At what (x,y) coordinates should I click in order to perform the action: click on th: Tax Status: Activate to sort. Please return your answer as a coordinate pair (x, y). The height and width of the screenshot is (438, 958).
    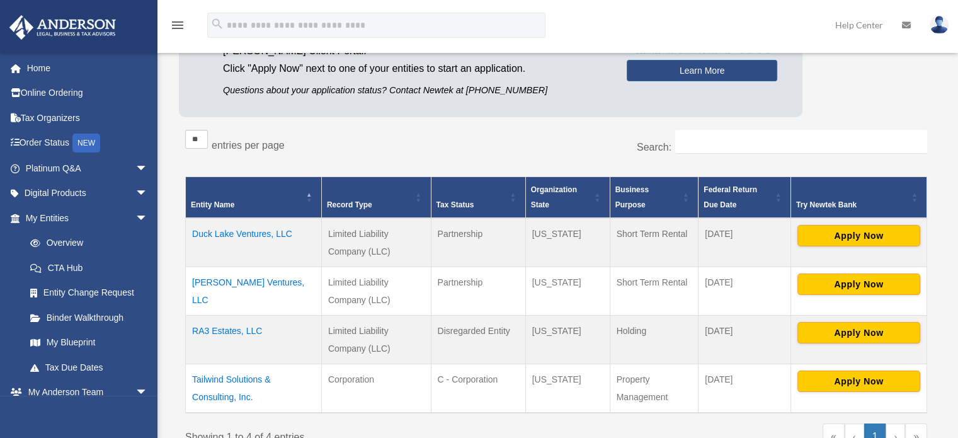
    Looking at the image, I should click on (478, 197).